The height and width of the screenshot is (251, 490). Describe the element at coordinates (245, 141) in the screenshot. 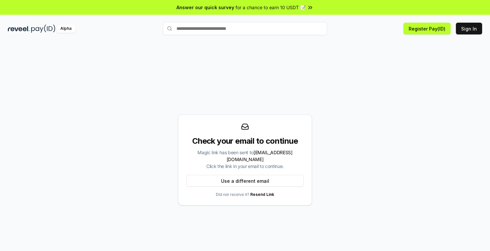

I see `div: Check your email to continue` at that location.